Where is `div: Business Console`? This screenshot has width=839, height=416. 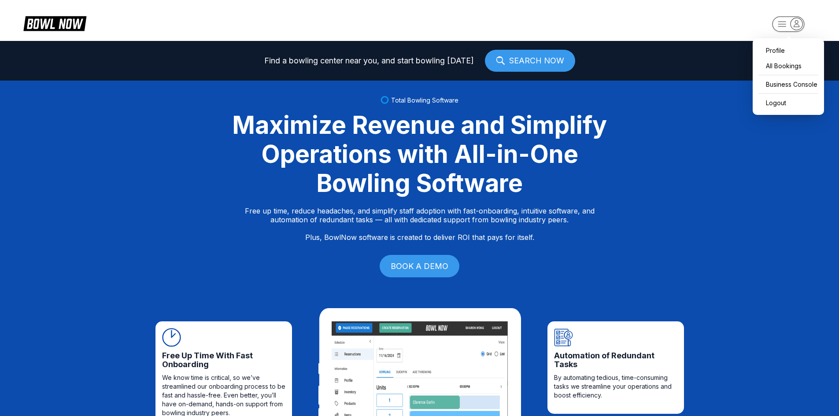
div: Business Console is located at coordinates (788, 84).